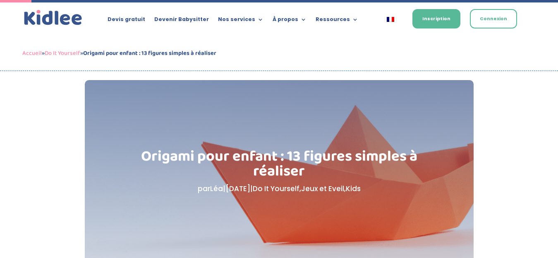 The image size is (558, 258). I want to click on a: Do It Yourself, so click(276, 189).